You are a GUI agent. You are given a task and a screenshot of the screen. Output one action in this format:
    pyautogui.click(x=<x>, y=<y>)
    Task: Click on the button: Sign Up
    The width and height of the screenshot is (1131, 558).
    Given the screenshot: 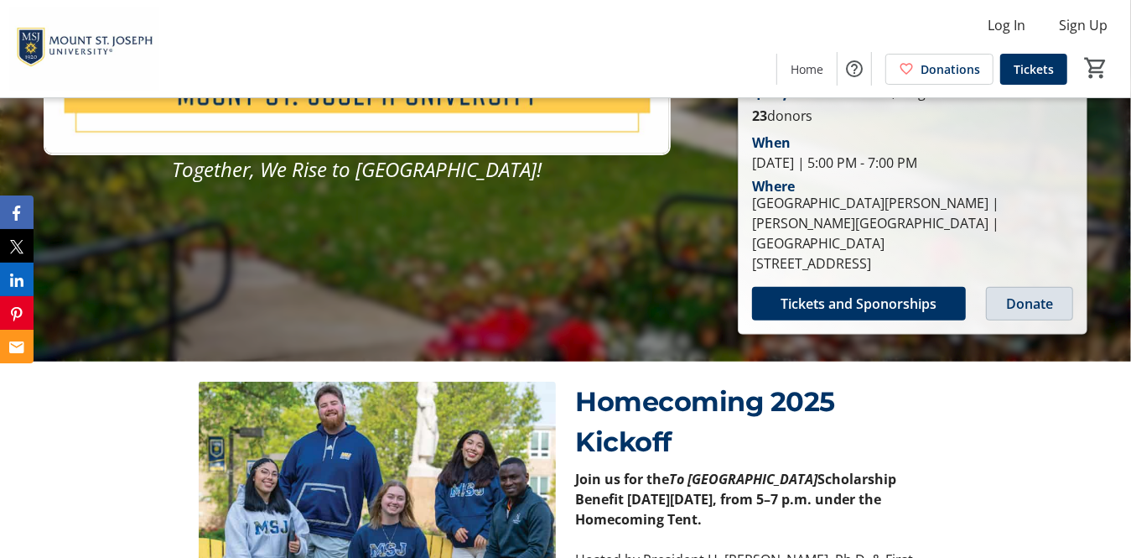 What is the action you would take?
    pyautogui.click(x=1084, y=25)
    